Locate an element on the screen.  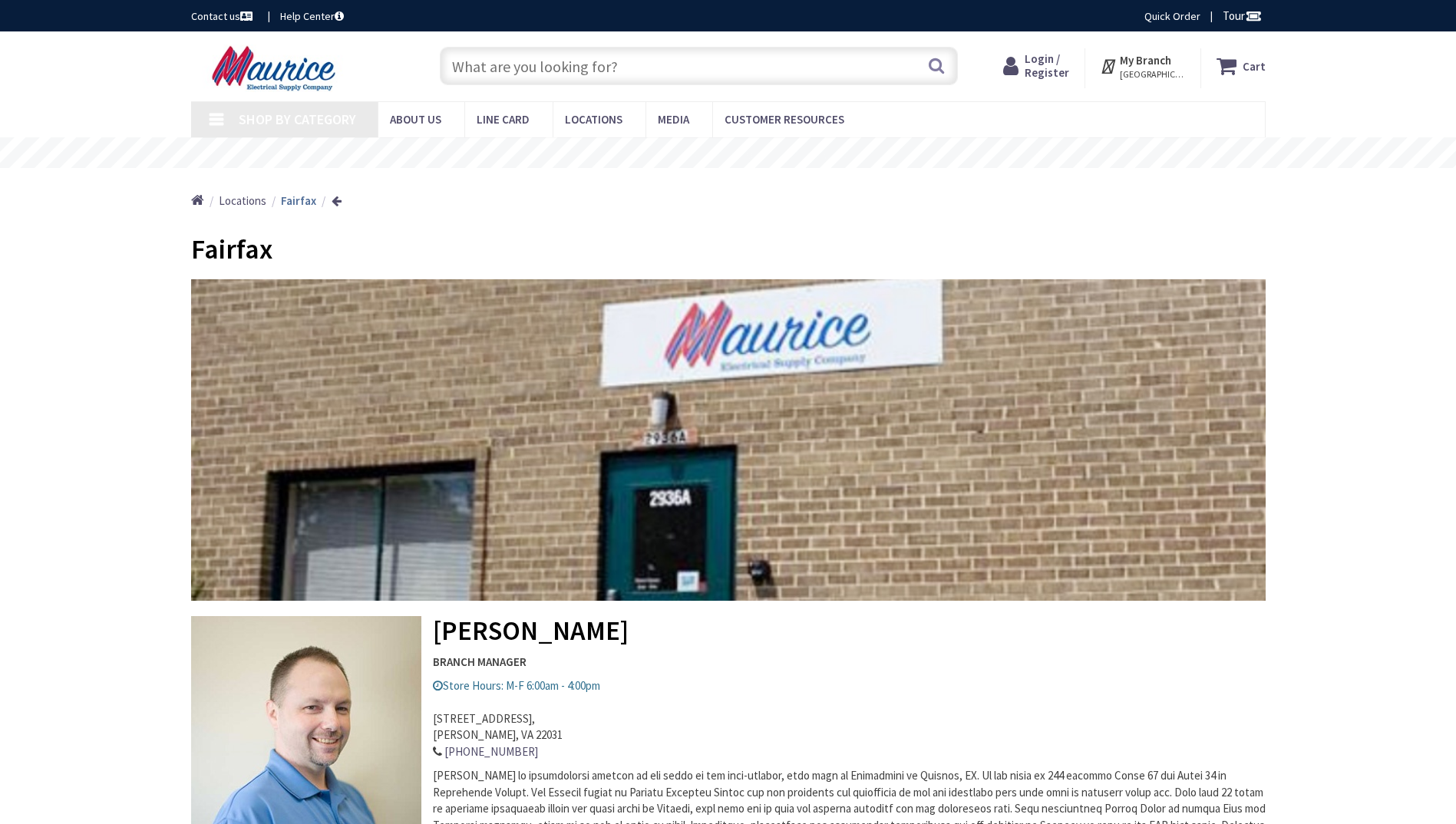
strong: BRANCH MANAGER is located at coordinates (728, 662).